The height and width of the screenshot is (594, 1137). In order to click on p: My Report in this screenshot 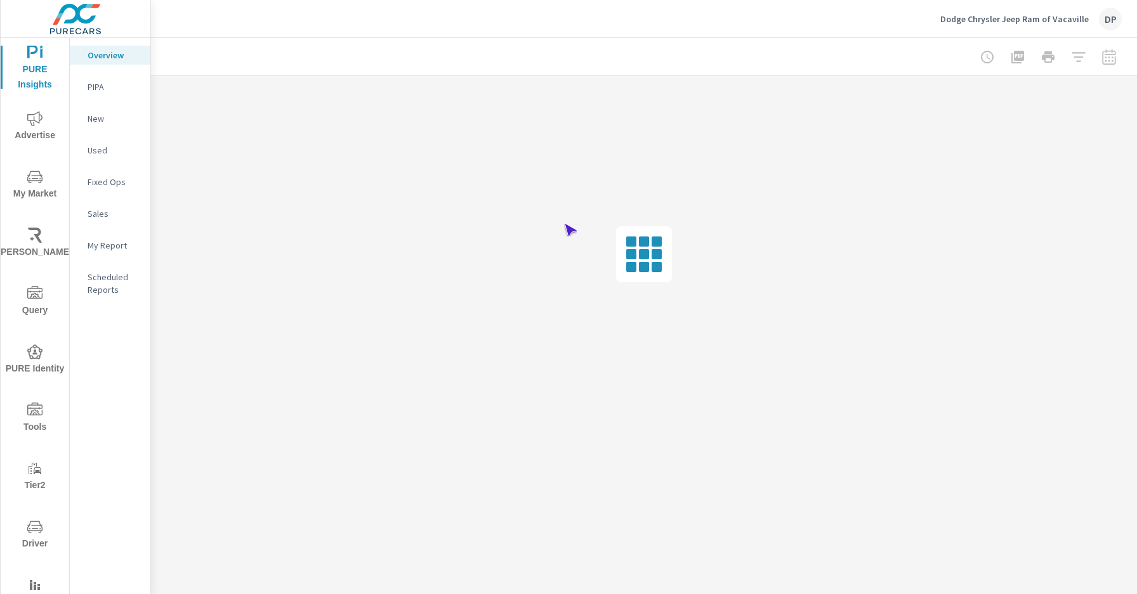, I will do `click(114, 245)`.